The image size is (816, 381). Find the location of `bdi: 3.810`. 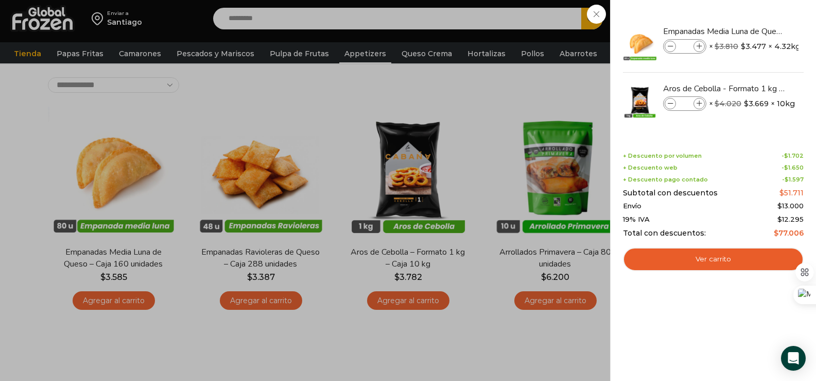

bdi: 3.810 is located at coordinates (727, 46).